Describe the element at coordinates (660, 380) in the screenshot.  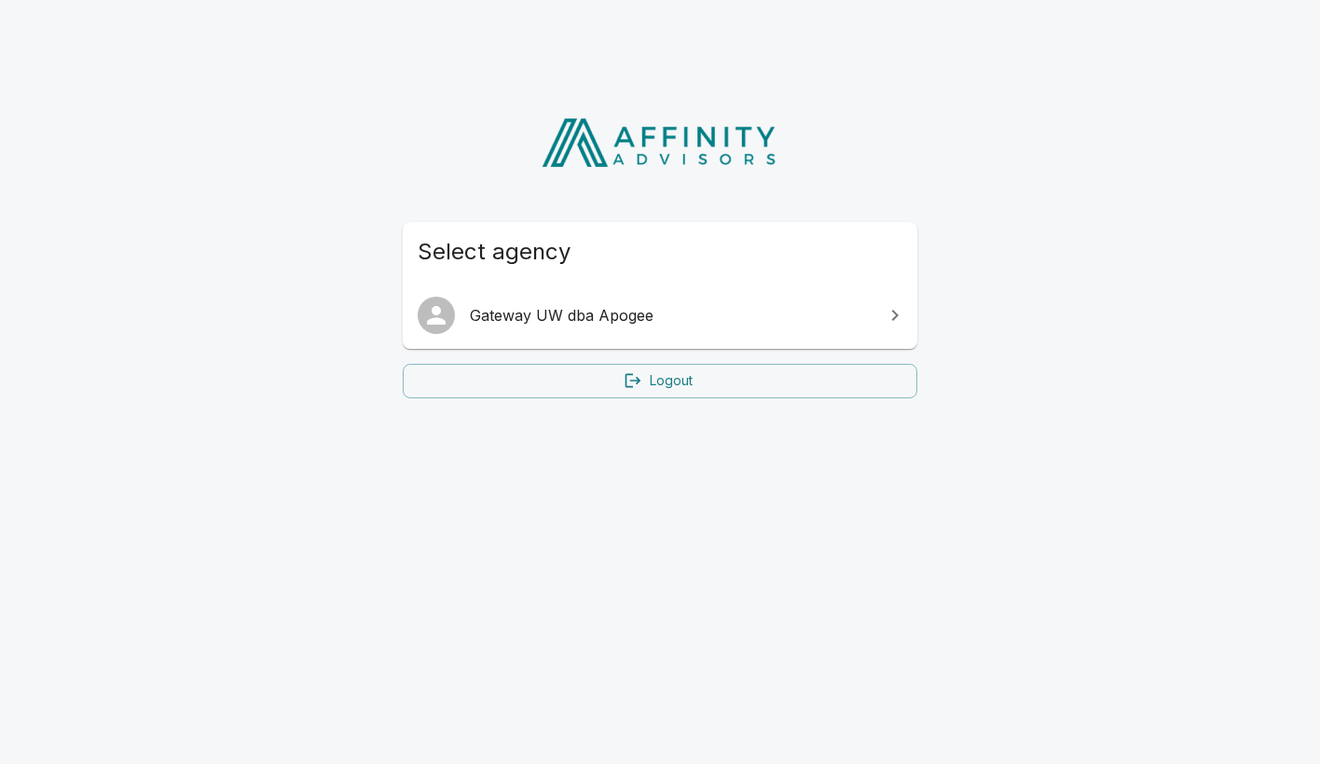
I see `a: Logout` at that location.